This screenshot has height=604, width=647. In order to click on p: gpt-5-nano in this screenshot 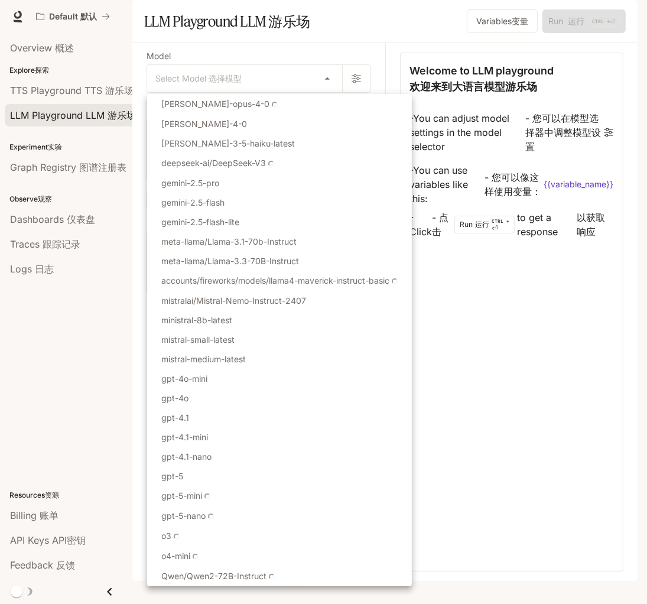, I will do `click(190, 516)`.